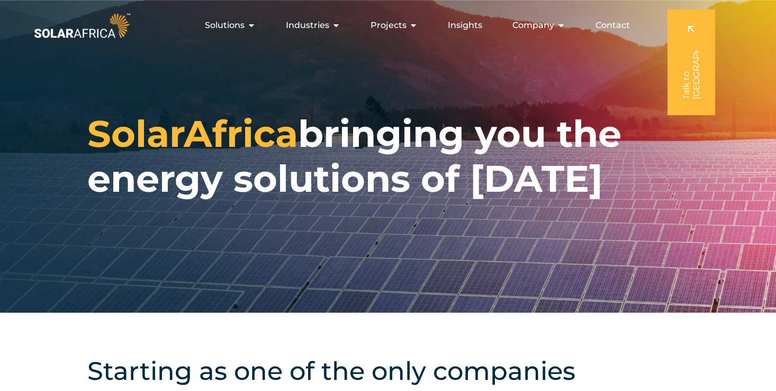  What do you see at coordinates (612, 25) in the screenshot?
I see `a: Contact` at bounding box center [612, 25].